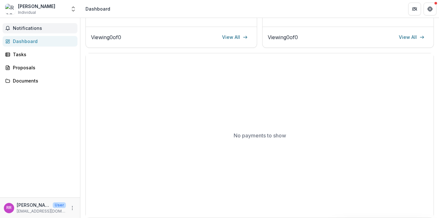 This screenshot has height=218, width=439. What do you see at coordinates (40, 81) in the screenshot?
I see `a: Documents` at bounding box center [40, 81].